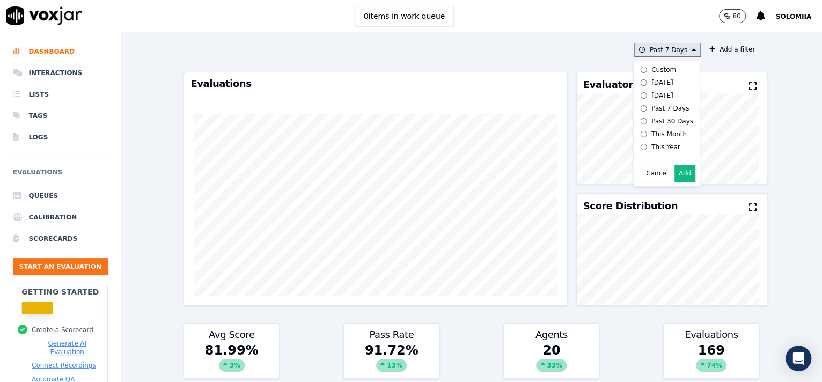 Image resolution: width=822 pixels, height=382 pixels. Describe the element at coordinates (60, 116) in the screenshot. I see `li: Tags` at that location.